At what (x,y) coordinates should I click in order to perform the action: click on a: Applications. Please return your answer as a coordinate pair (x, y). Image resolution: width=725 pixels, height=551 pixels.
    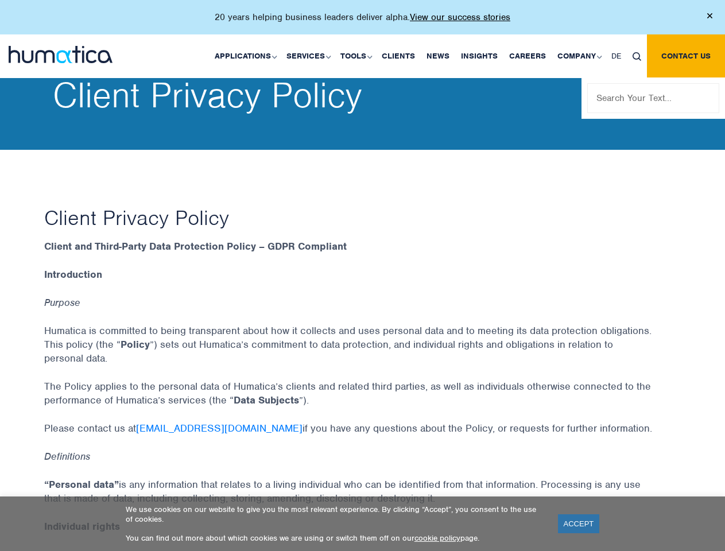
    Looking at the image, I should click on (245, 56).